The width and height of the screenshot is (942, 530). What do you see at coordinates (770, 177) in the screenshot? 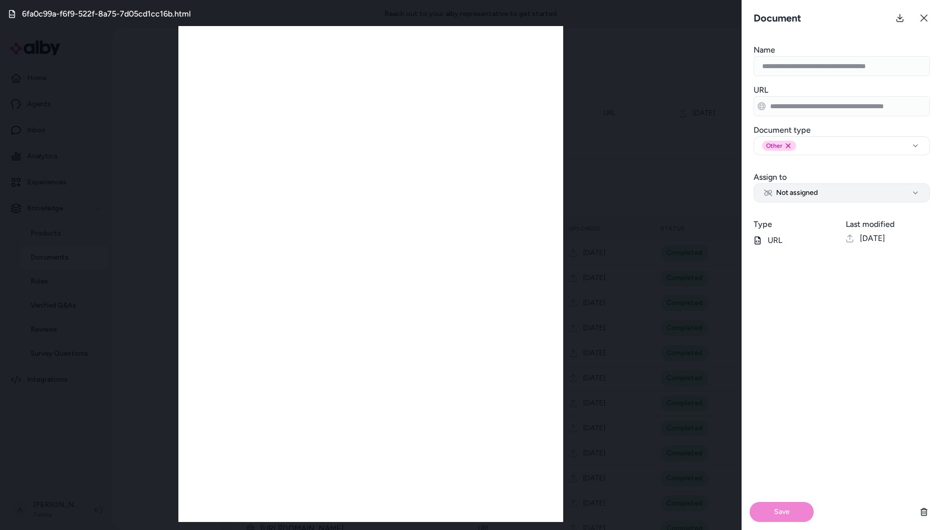
I see `label: Assign to` at bounding box center [770, 177].